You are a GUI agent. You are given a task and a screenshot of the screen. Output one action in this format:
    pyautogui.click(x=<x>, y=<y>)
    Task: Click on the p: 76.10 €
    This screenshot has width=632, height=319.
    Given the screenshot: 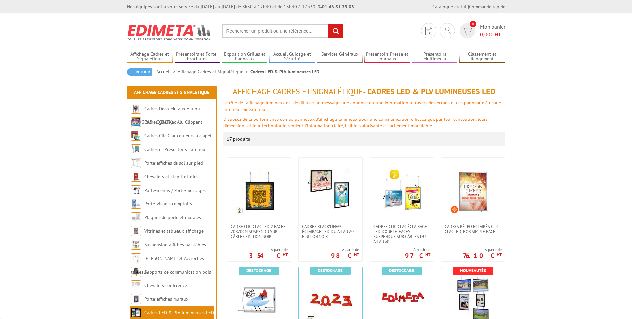 What is the action you would take?
    pyautogui.click(x=482, y=255)
    